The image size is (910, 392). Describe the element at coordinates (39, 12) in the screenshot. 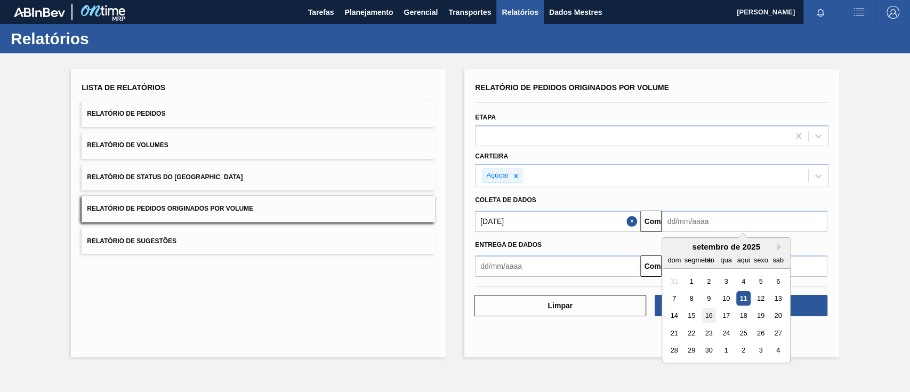

I see `img: TNhmsLtSVTkK8tSr43FrP2fwEKptu5GPRR3wAAAABJRU5ErkJggg==` at that location.